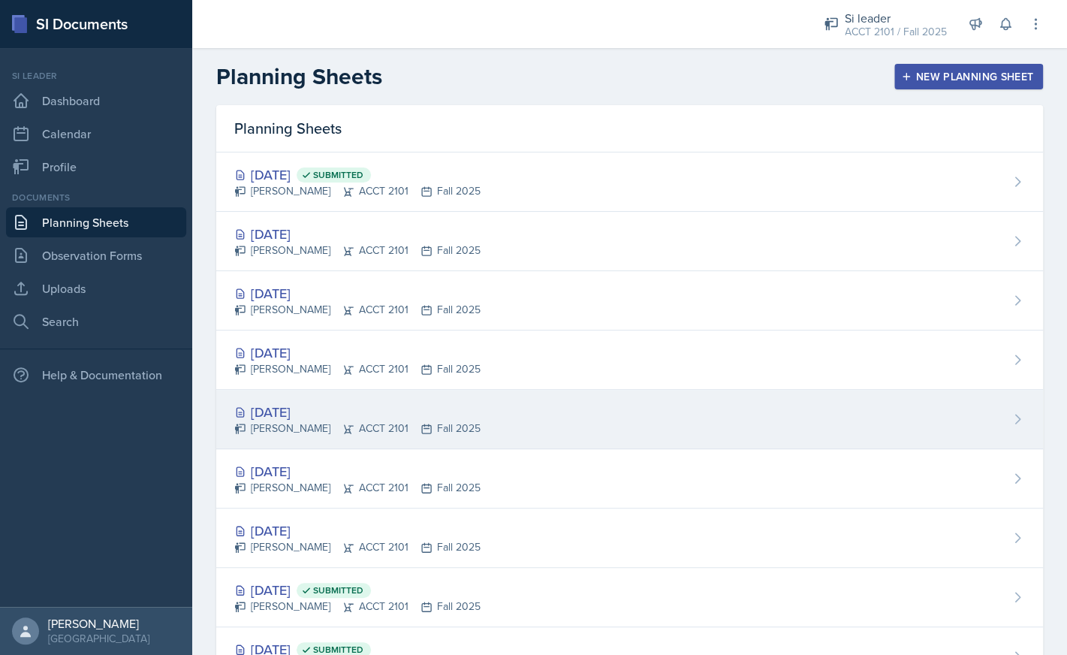 The width and height of the screenshot is (1067, 655). I want to click on a: Search, so click(96, 321).